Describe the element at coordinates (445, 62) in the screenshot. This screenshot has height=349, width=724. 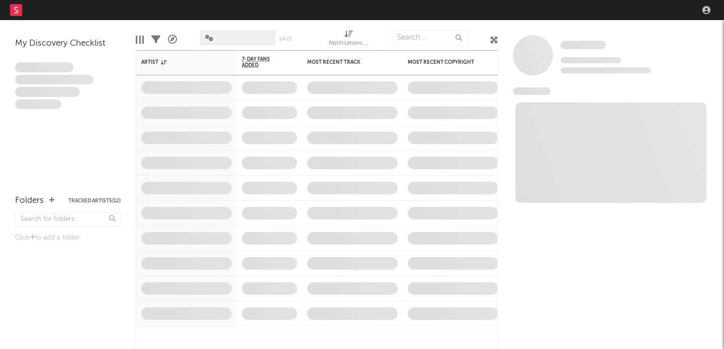
I see `div: Most Recent Copyright` at that location.